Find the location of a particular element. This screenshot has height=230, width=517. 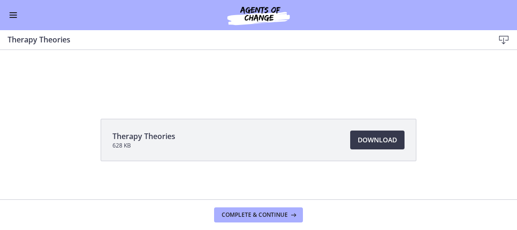

button: Complete & continue is located at coordinates (258, 215).